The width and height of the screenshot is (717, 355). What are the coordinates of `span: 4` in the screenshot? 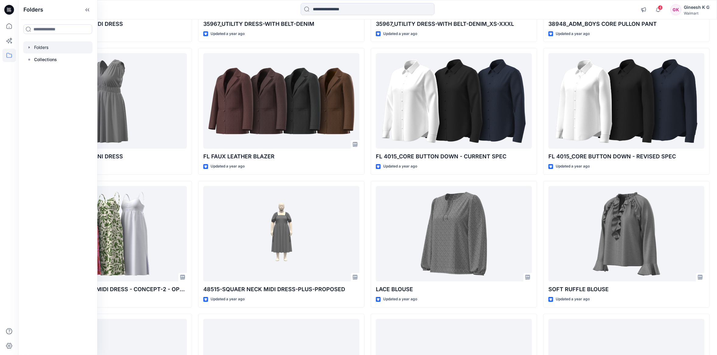 It's located at (660, 8).